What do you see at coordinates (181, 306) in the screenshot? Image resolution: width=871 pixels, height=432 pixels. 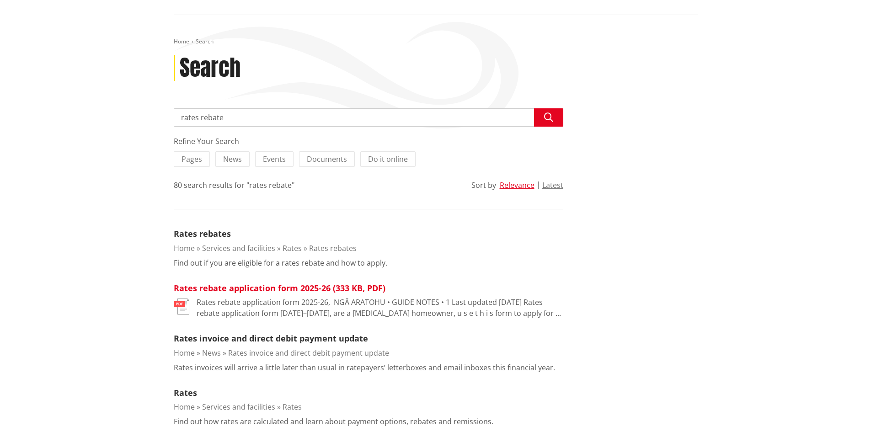 I see `img: document-pdf.svg` at bounding box center [181, 306].